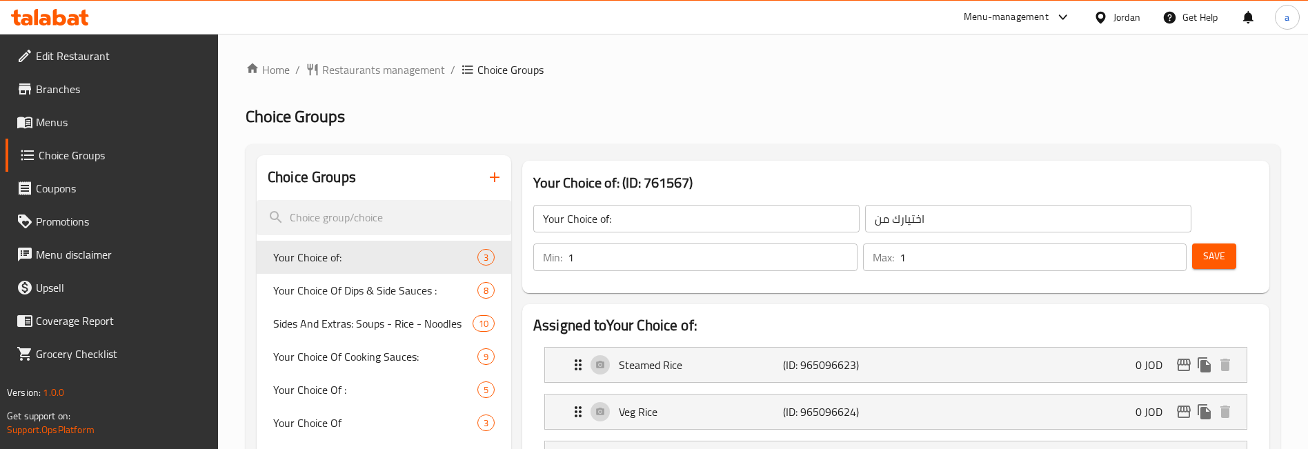  I want to click on input: search, so click(384, 217).